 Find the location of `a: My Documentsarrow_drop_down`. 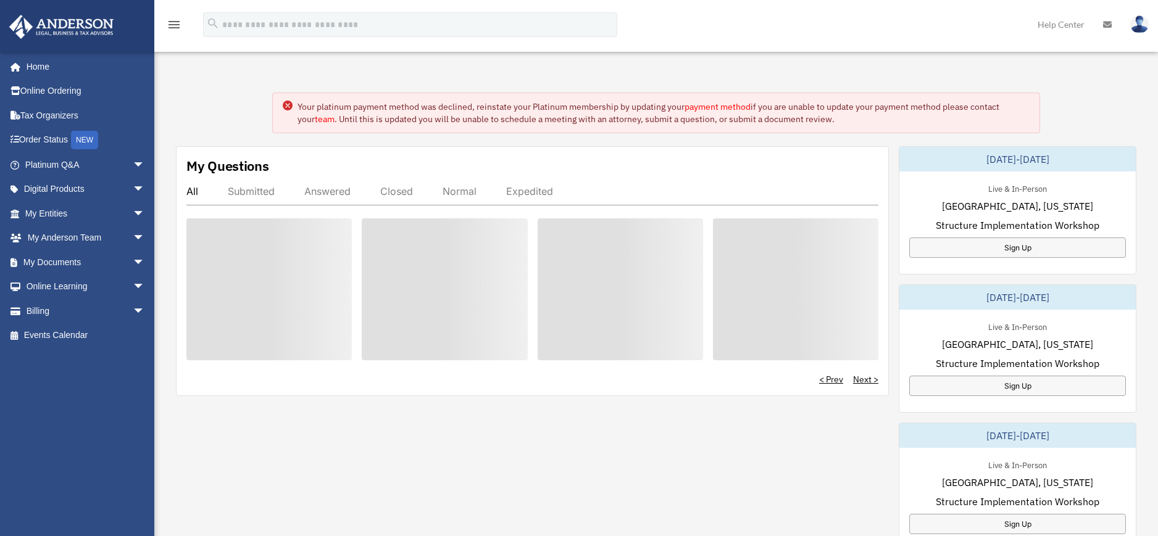

a: My Documentsarrow_drop_down is located at coordinates (86, 262).